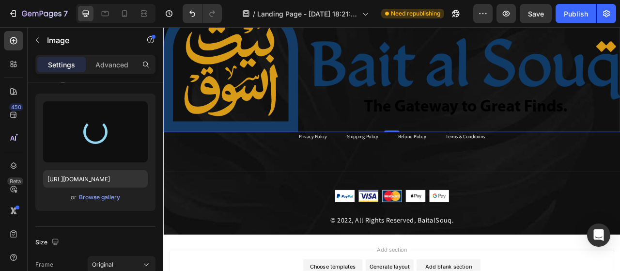 This screenshot has width=620, height=271. I want to click on button: Publish, so click(576, 14).